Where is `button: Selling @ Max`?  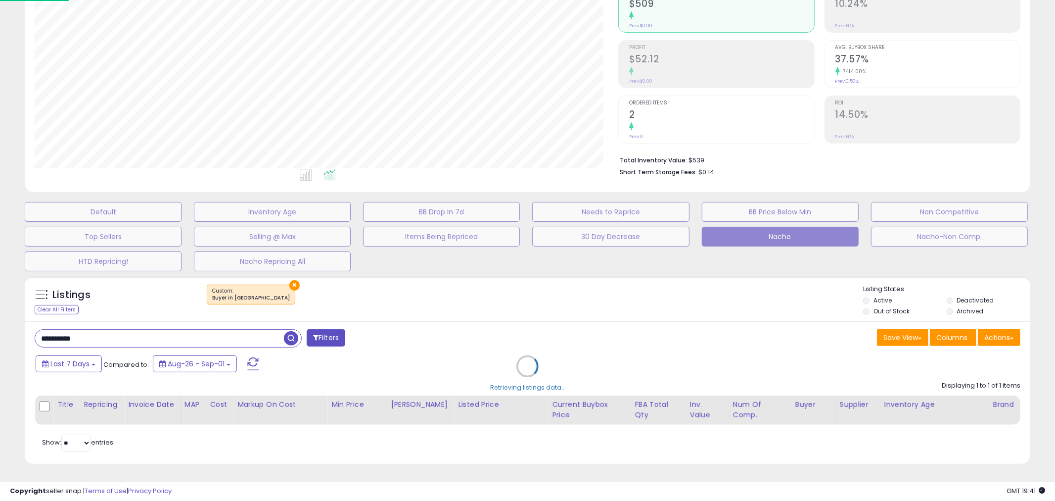
button: Selling @ Max is located at coordinates (272, 236).